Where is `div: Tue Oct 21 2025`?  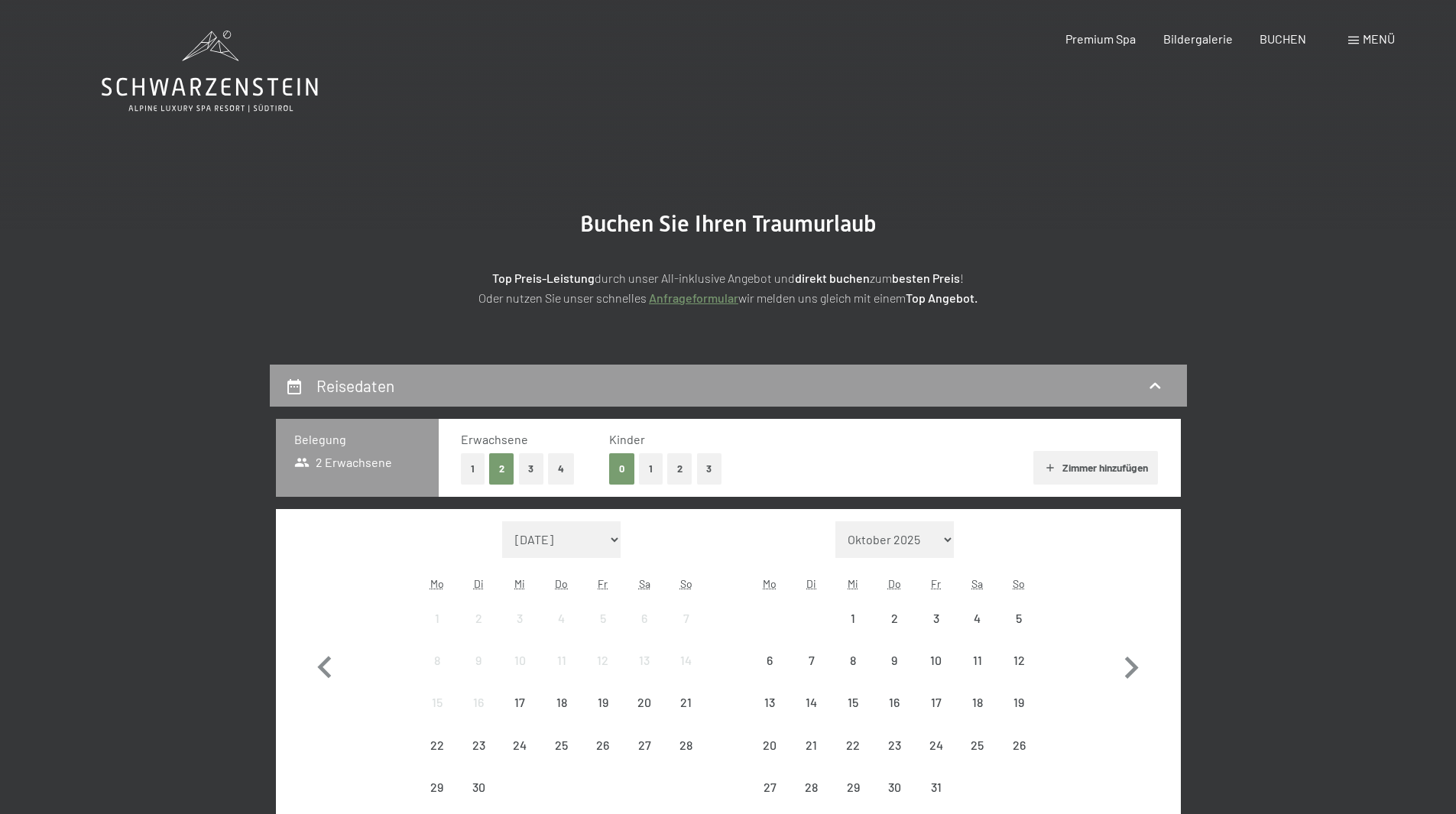 div: Tue Oct 21 2025 is located at coordinates (812, 744).